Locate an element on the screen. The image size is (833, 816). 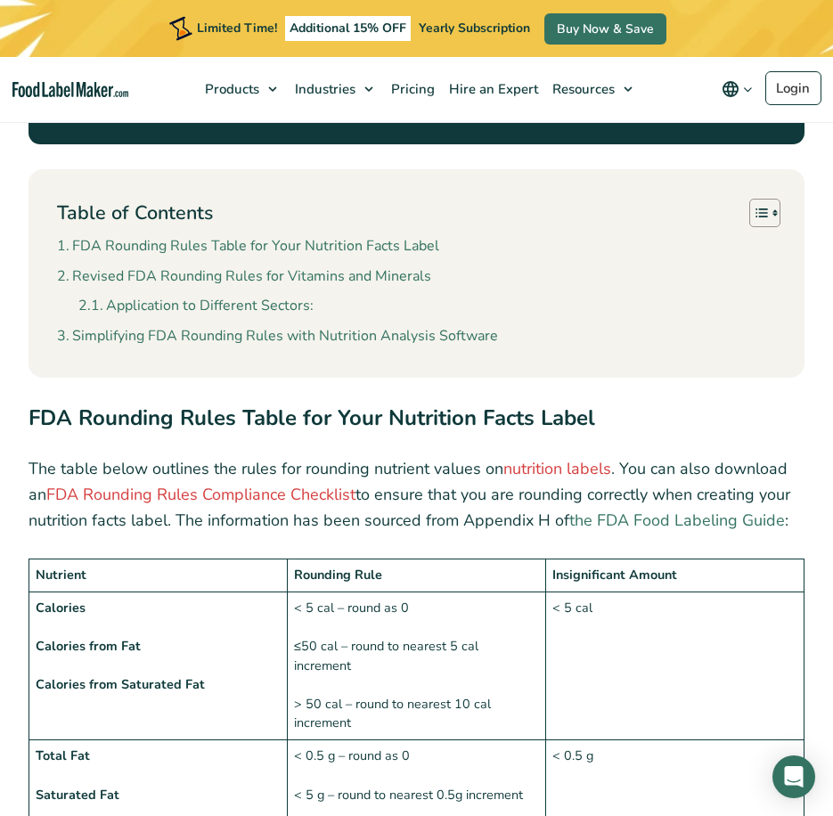
a: Pricing is located at coordinates (411, 89).